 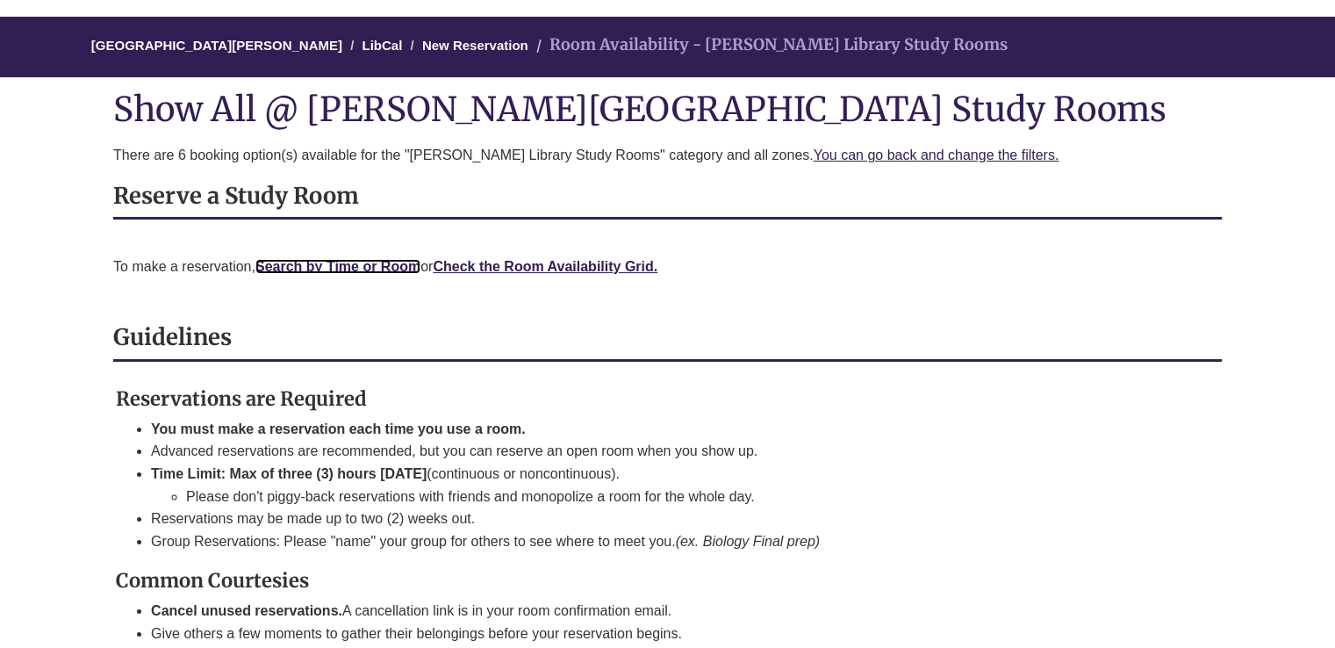 What do you see at coordinates (241, 399) in the screenshot?
I see `strong: Reservations are Required` at bounding box center [241, 399].